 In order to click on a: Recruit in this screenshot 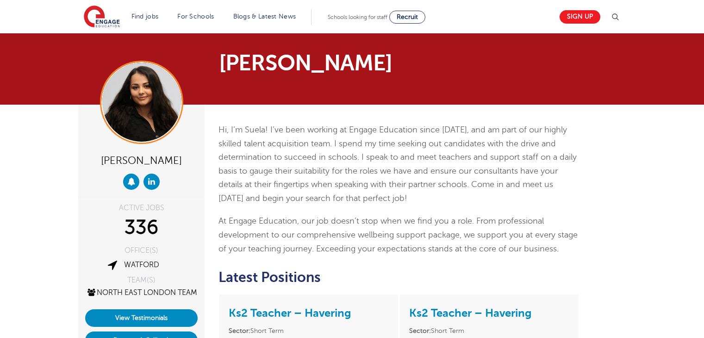, I will do `click(407, 17)`.